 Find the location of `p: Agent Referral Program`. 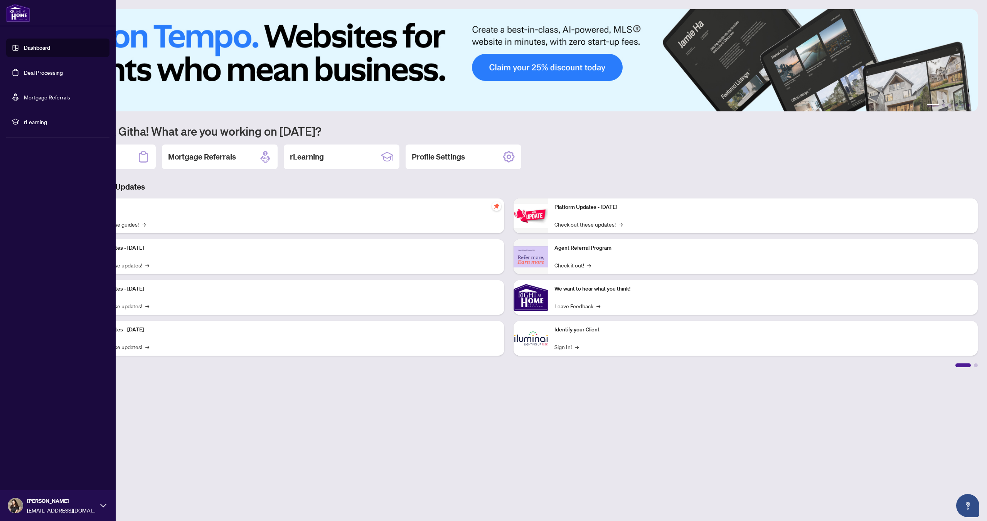

p: Agent Referral Program is located at coordinates (763, 248).